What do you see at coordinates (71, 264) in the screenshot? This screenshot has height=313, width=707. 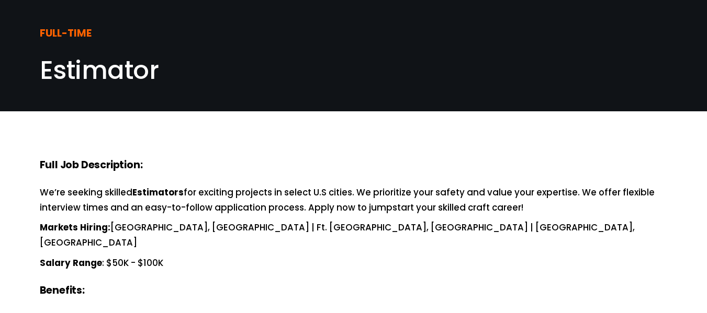 I see `strong: Salary Range` at bounding box center [71, 264].